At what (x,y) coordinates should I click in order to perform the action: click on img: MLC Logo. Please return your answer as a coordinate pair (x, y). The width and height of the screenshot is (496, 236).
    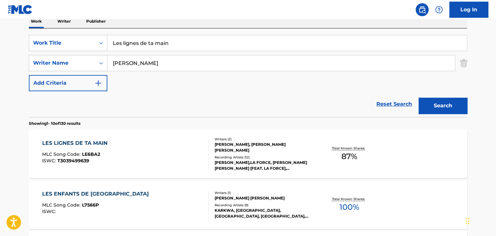
    Looking at the image, I should click on (20, 9).